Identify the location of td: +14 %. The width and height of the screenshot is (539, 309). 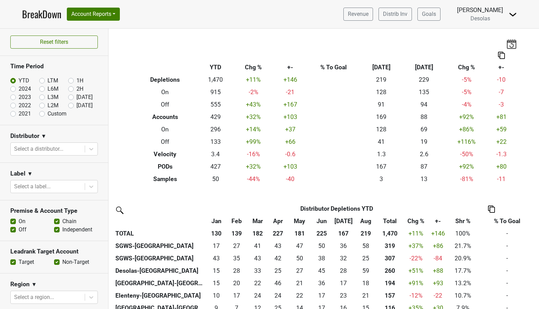
(254, 130).